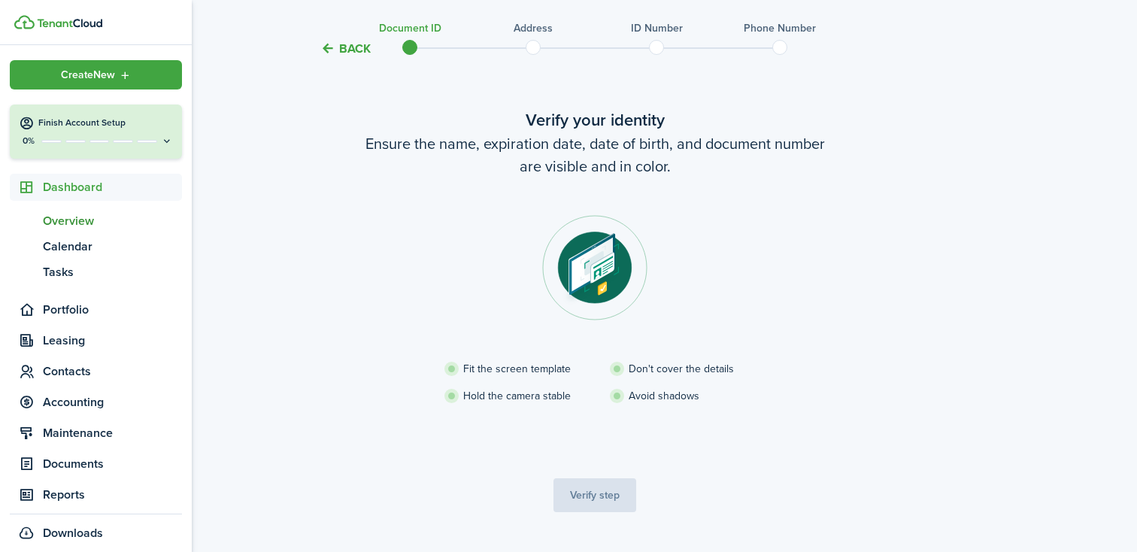 The image size is (1137, 552). Describe the element at coordinates (692, 395) in the screenshot. I see `li: Avoid shadows` at that location.